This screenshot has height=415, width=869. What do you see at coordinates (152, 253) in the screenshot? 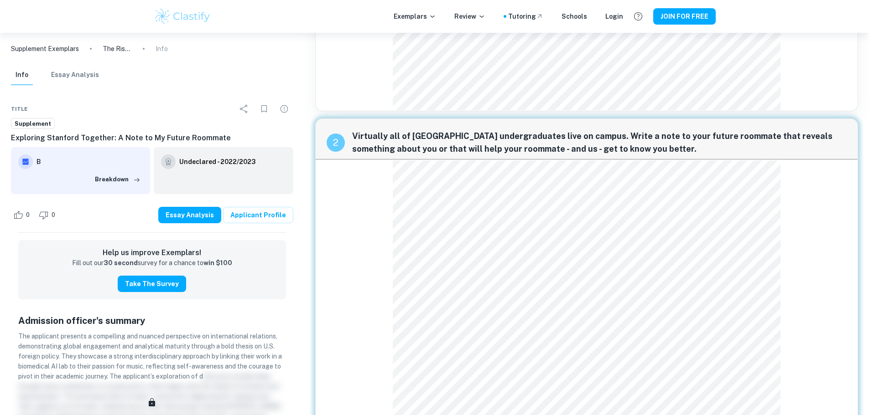
I see `h6: Help us improve Exemplars!` at bounding box center [152, 253].